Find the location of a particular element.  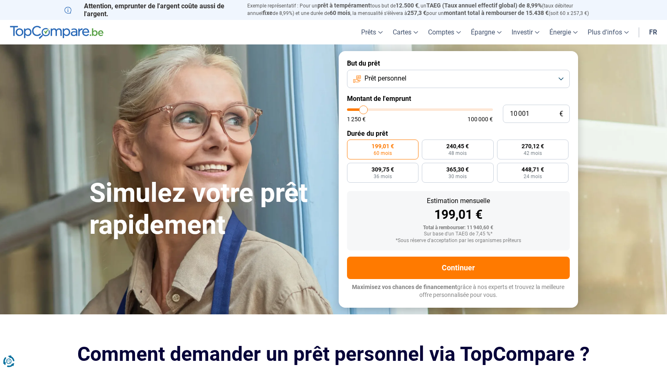

a: Plus d'infos is located at coordinates (608, 32).